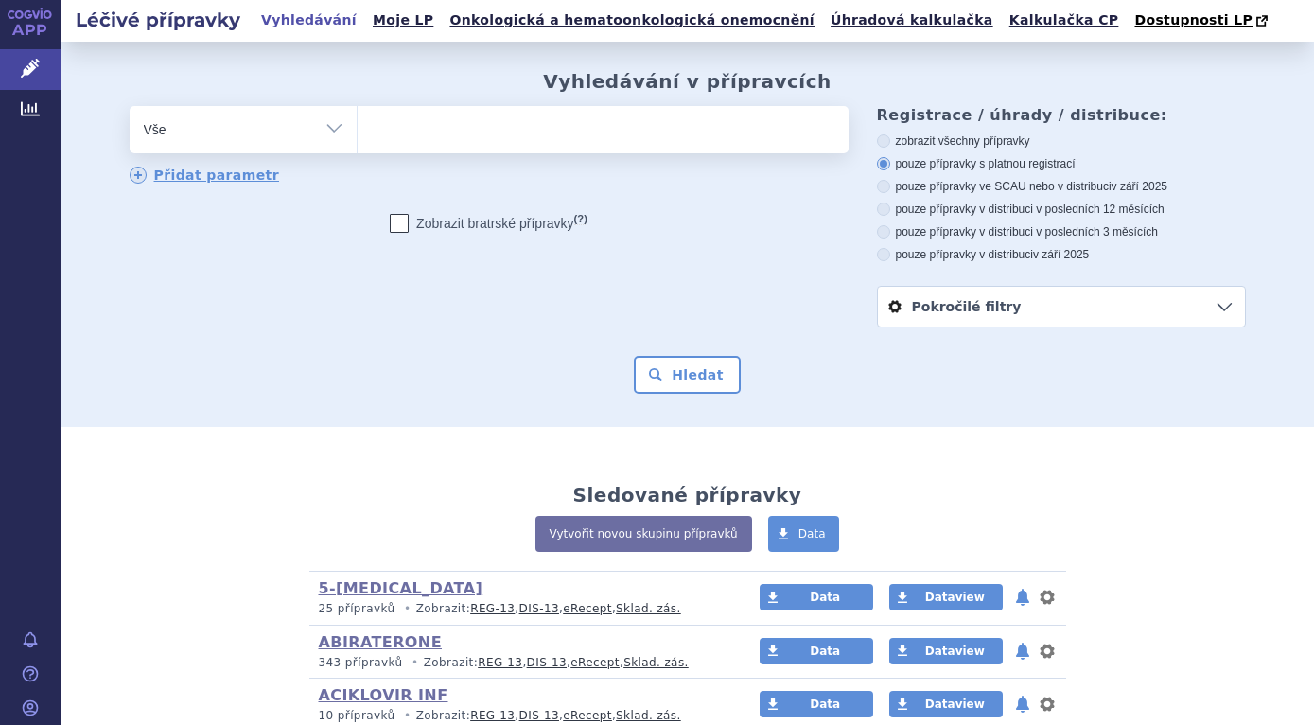  What do you see at coordinates (403, 20) in the screenshot?
I see `a: Moje LP` at bounding box center [403, 20].